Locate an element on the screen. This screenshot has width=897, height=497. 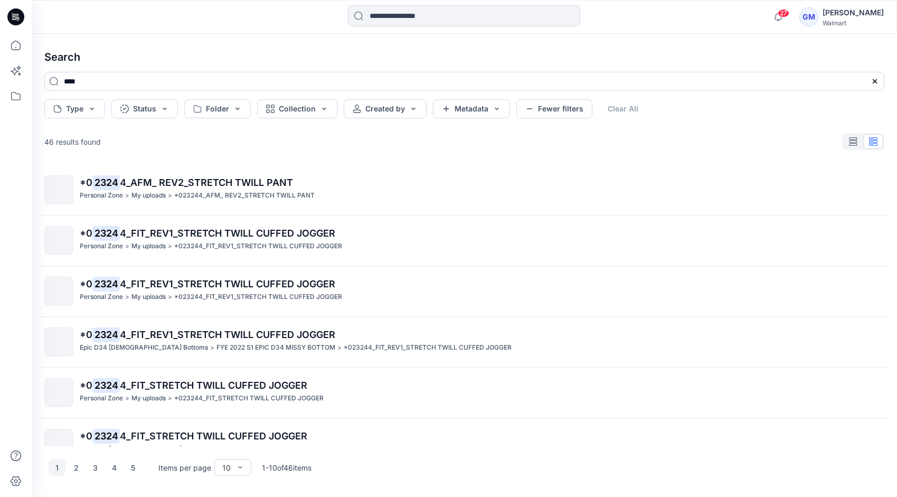
span: 27 is located at coordinates (784, 13).